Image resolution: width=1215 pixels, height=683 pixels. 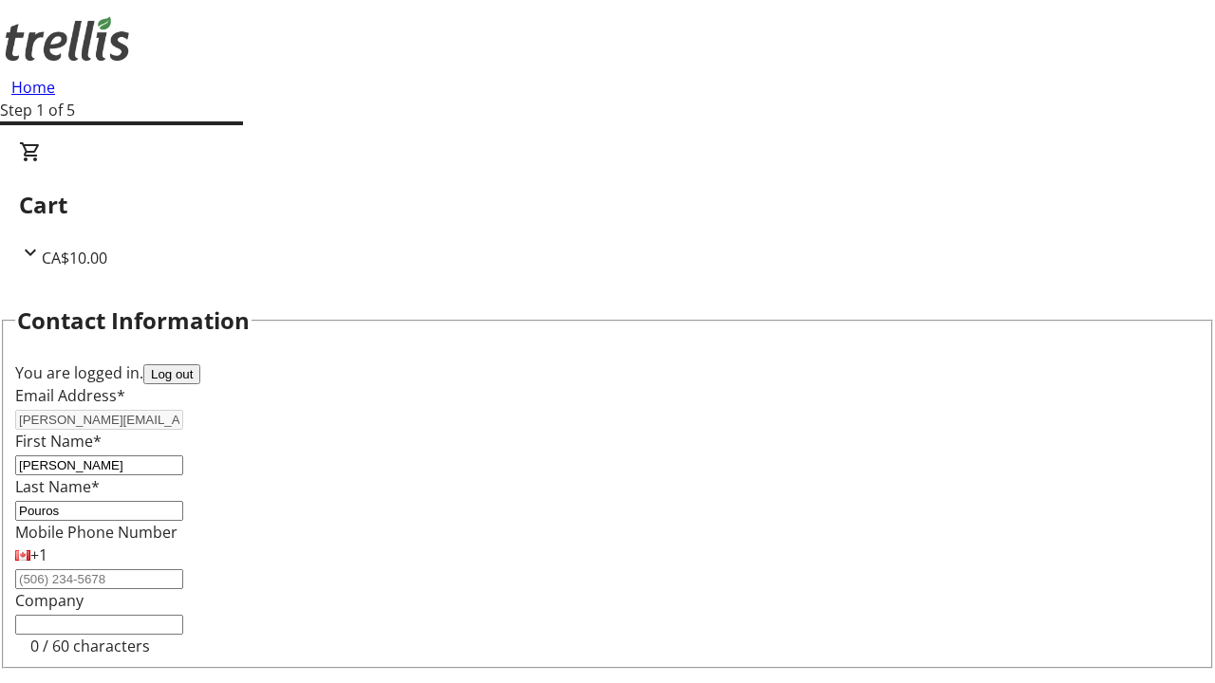 What do you see at coordinates (58, 441) in the screenshot?
I see `label: First Name*` at bounding box center [58, 441].